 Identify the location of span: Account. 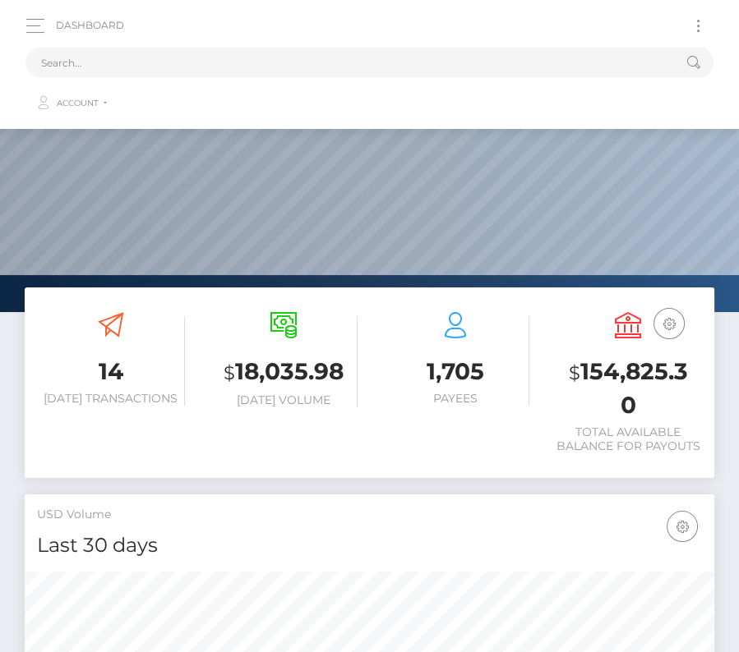
(77, 104).